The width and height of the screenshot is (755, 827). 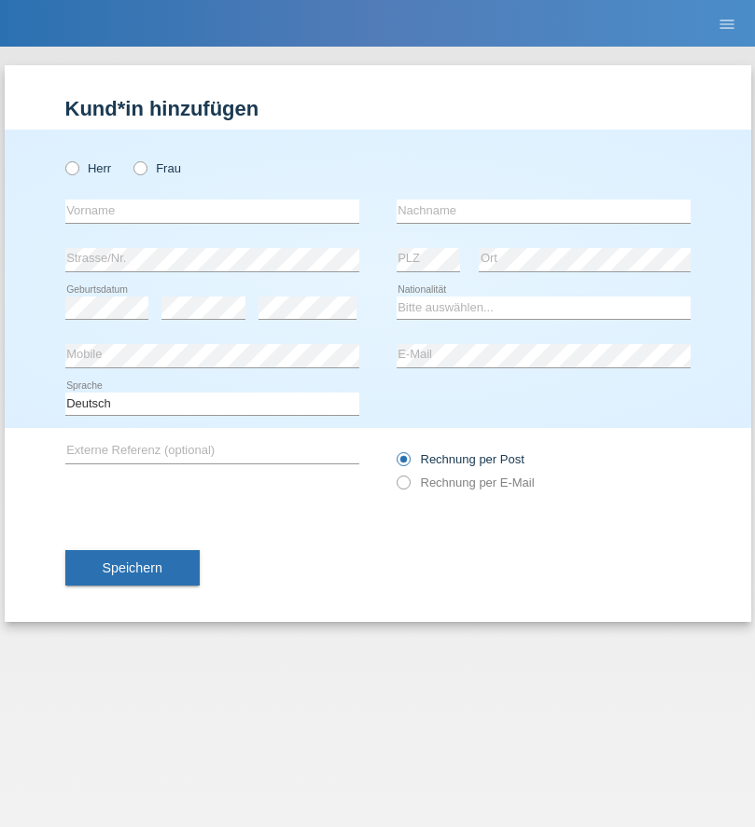 What do you see at coordinates (727, 24) in the screenshot?
I see `i: menu` at bounding box center [727, 24].